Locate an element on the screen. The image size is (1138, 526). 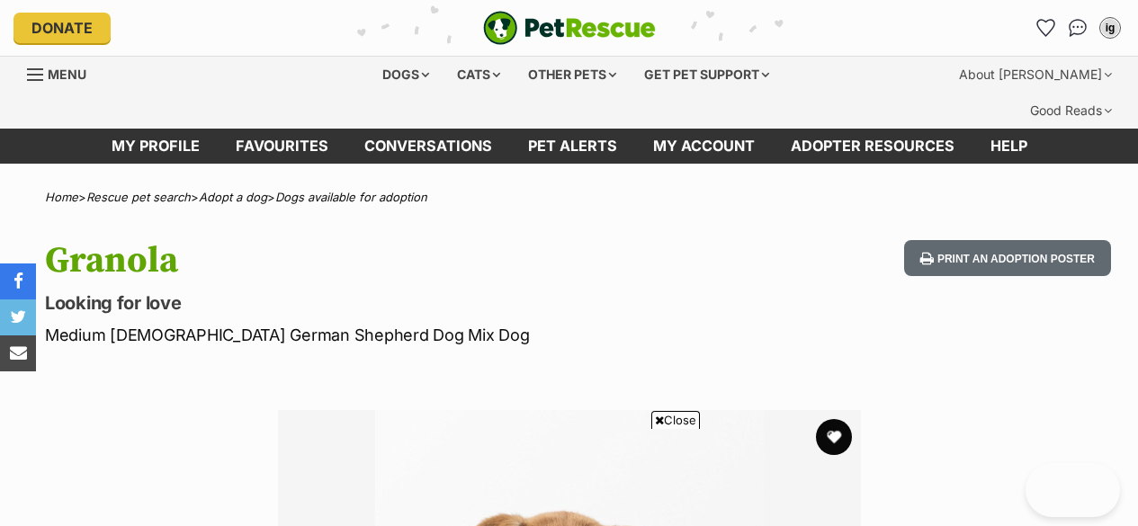
h1: Granola is located at coordinates (370, 261).